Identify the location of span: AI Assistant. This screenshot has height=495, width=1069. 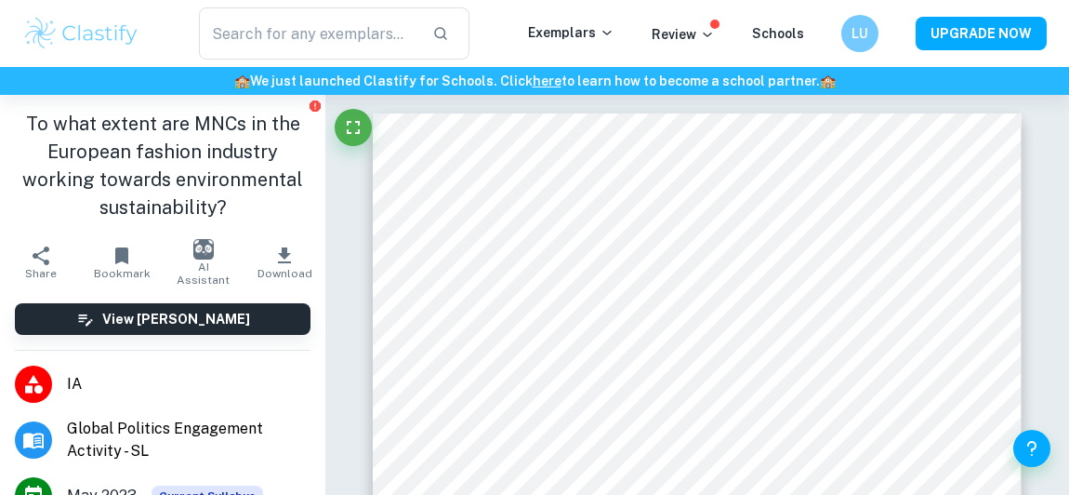
(204, 273).